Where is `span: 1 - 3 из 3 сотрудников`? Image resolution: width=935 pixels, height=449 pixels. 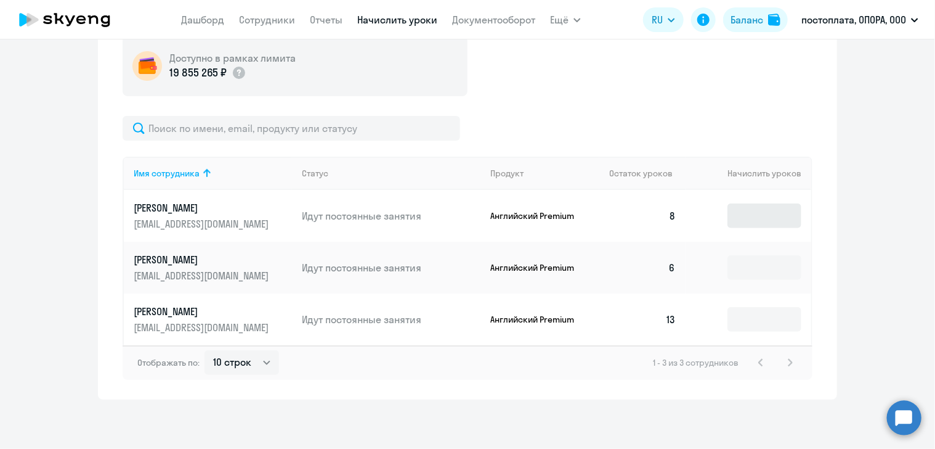 span: 1 - 3 из 3 сотрудников is located at coordinates (696, 362).